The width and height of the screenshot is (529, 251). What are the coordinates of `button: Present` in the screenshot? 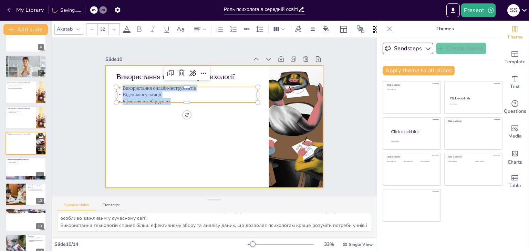 It's located at (478, 10).